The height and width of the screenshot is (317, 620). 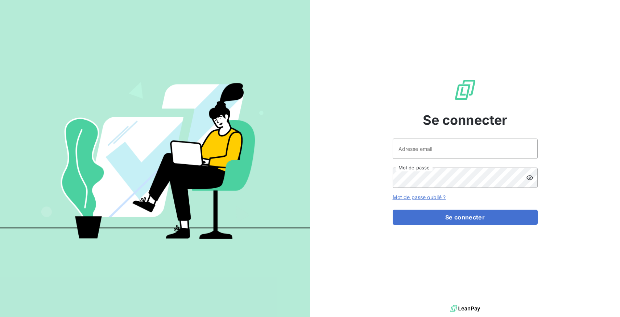 I want to click on span: Se connecter, so click(x=465, y=120).